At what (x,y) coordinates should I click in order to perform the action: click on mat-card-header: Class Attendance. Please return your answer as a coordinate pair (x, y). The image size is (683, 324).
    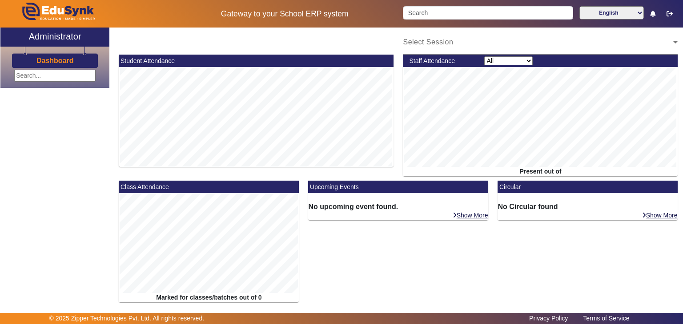
    Looking at the image, I should click on (208, 187).